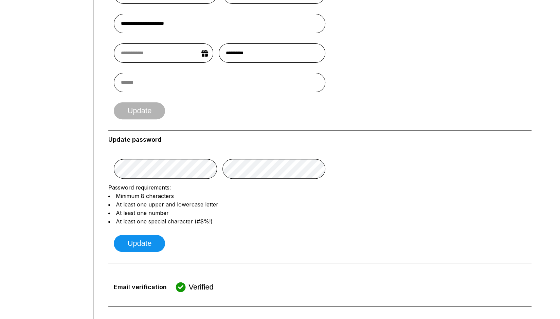 The height and width of the screenshot is (319, 560). I want to click on span: Verified, so click(201, 288).